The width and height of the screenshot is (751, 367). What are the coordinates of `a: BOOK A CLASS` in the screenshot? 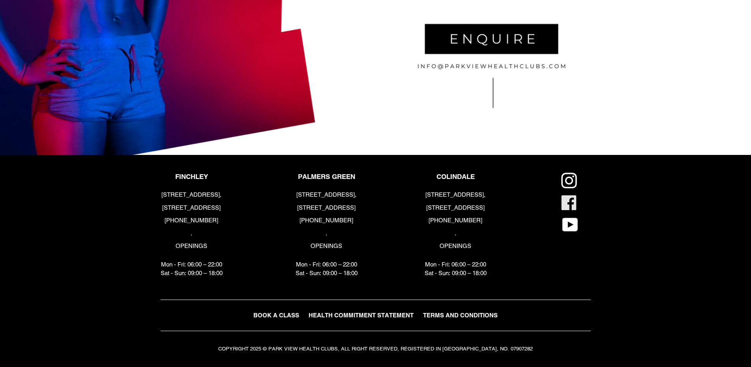 It's located at (276, 316).